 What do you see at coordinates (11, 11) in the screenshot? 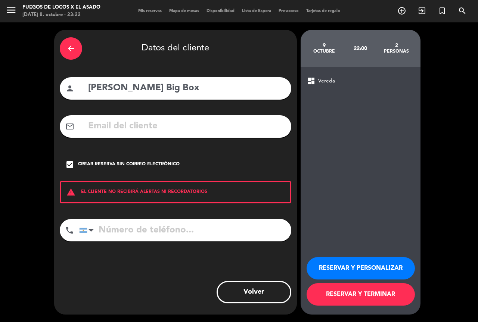
I see `button: menu` at bounding box center [11, 11].